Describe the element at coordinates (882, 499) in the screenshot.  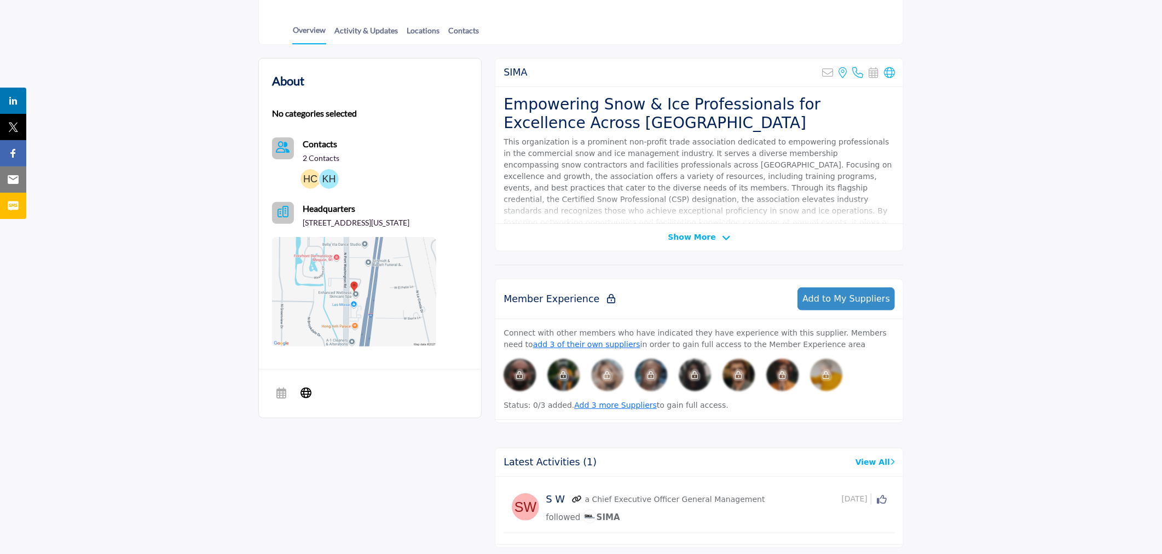
I see `i: Click to Like this activity` at that location.